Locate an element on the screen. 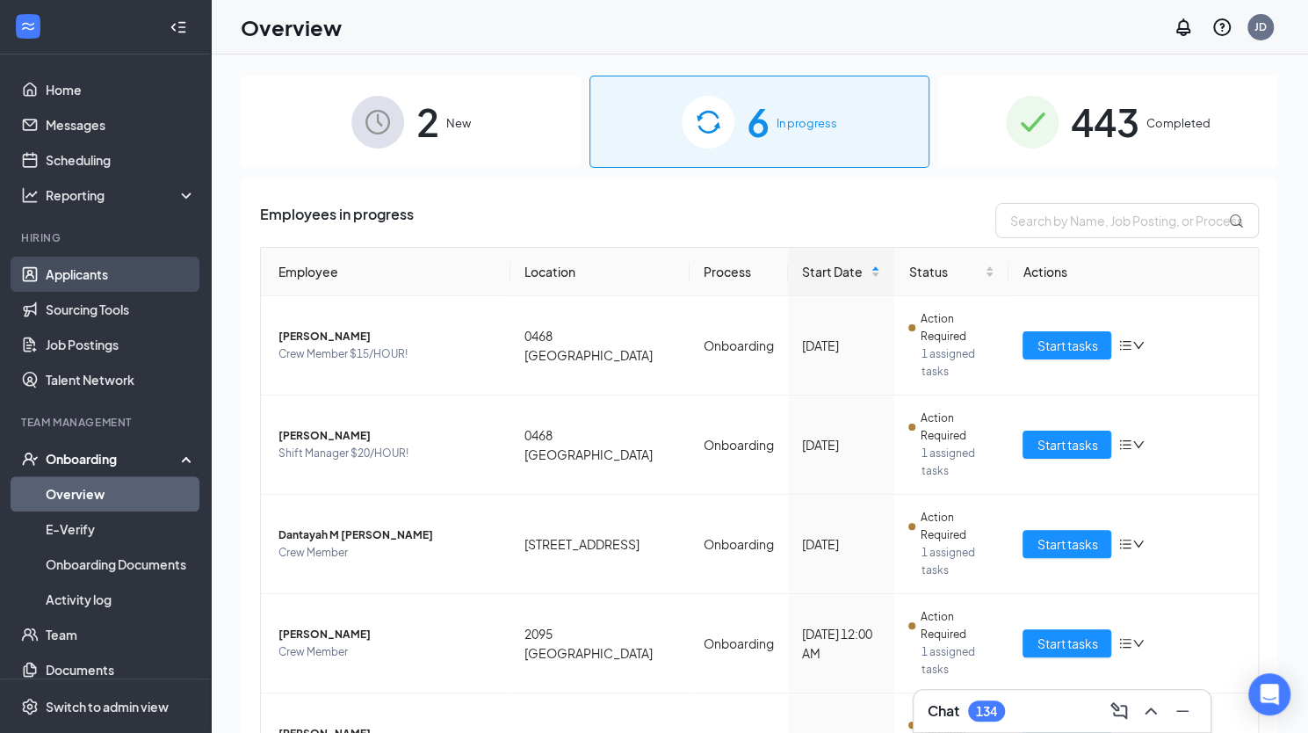 The width and height of the screenshot is (1308, 733). div: JD is located at coordinates (1261, 26).